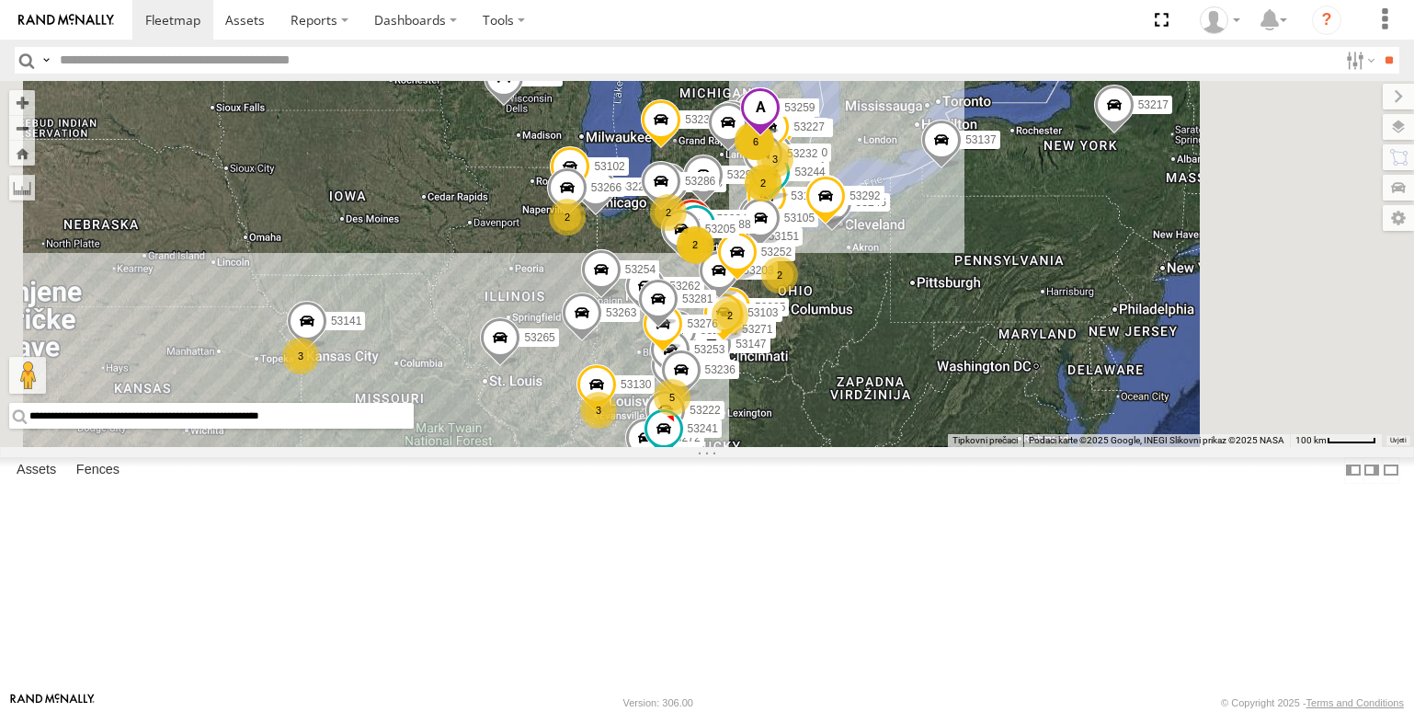  What do you see at coordinates (809, 173) in the screenshot?
I see `span: 53244` at bounding box center [809, 173].